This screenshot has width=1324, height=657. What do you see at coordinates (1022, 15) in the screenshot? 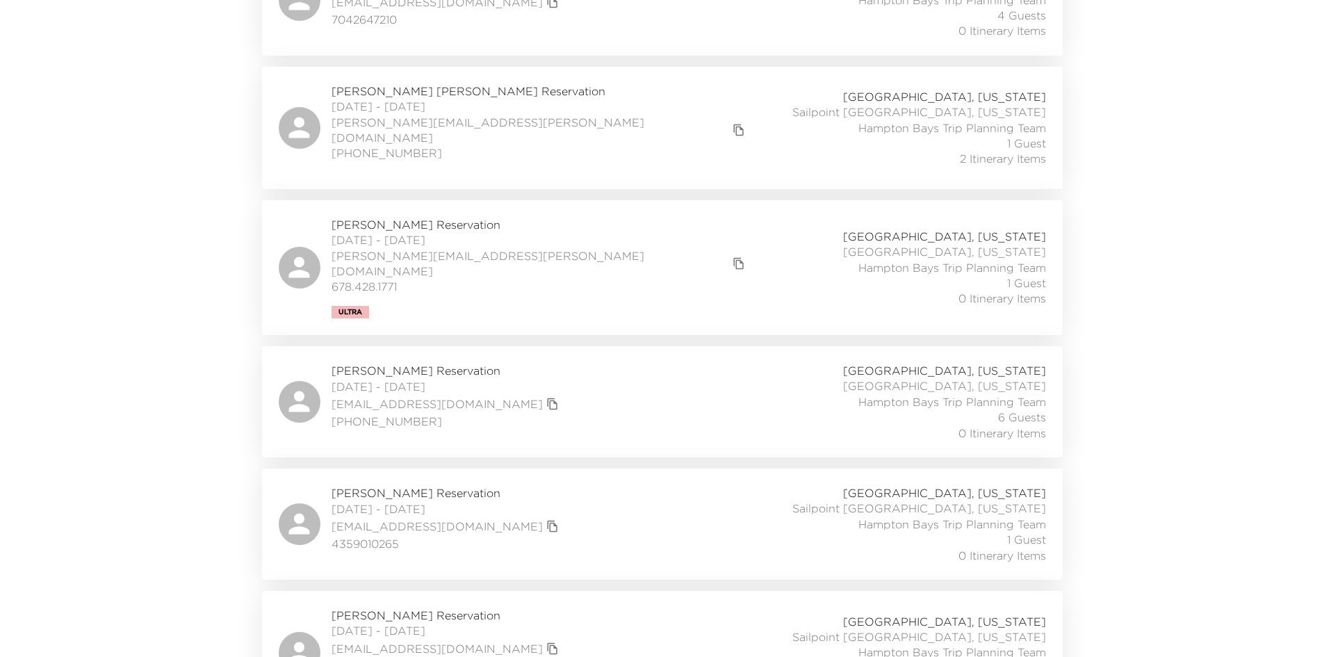
I see `span: 4 Guests` at bounding box center [1022, 15].